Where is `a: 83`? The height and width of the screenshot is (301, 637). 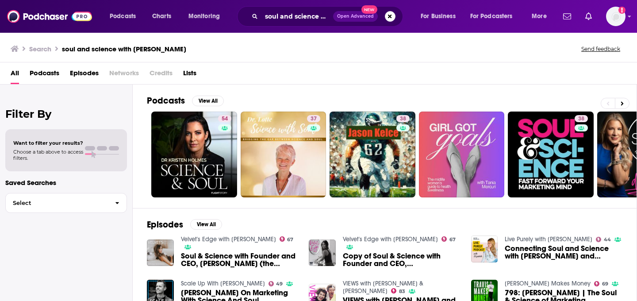 a: 83 is located at coordinates (398, 291).